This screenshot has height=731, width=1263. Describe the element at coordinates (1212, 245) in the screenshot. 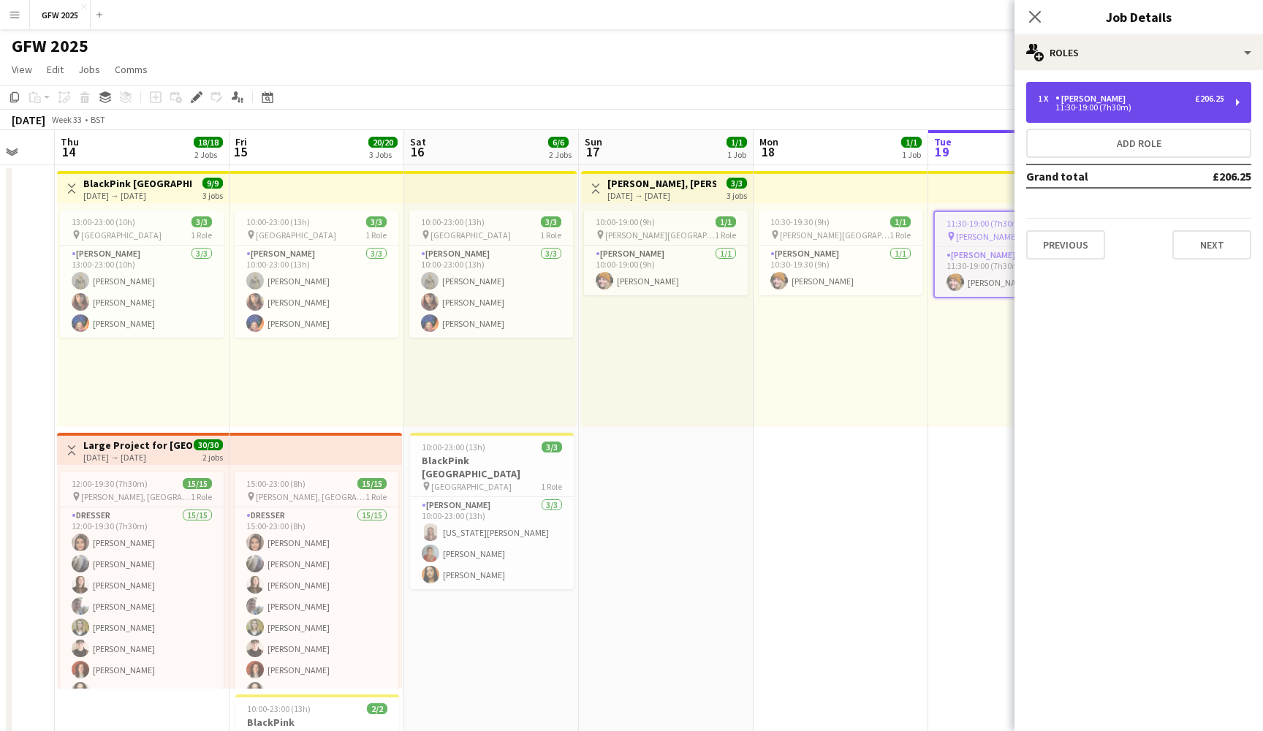

I see `button: Next` at that location.